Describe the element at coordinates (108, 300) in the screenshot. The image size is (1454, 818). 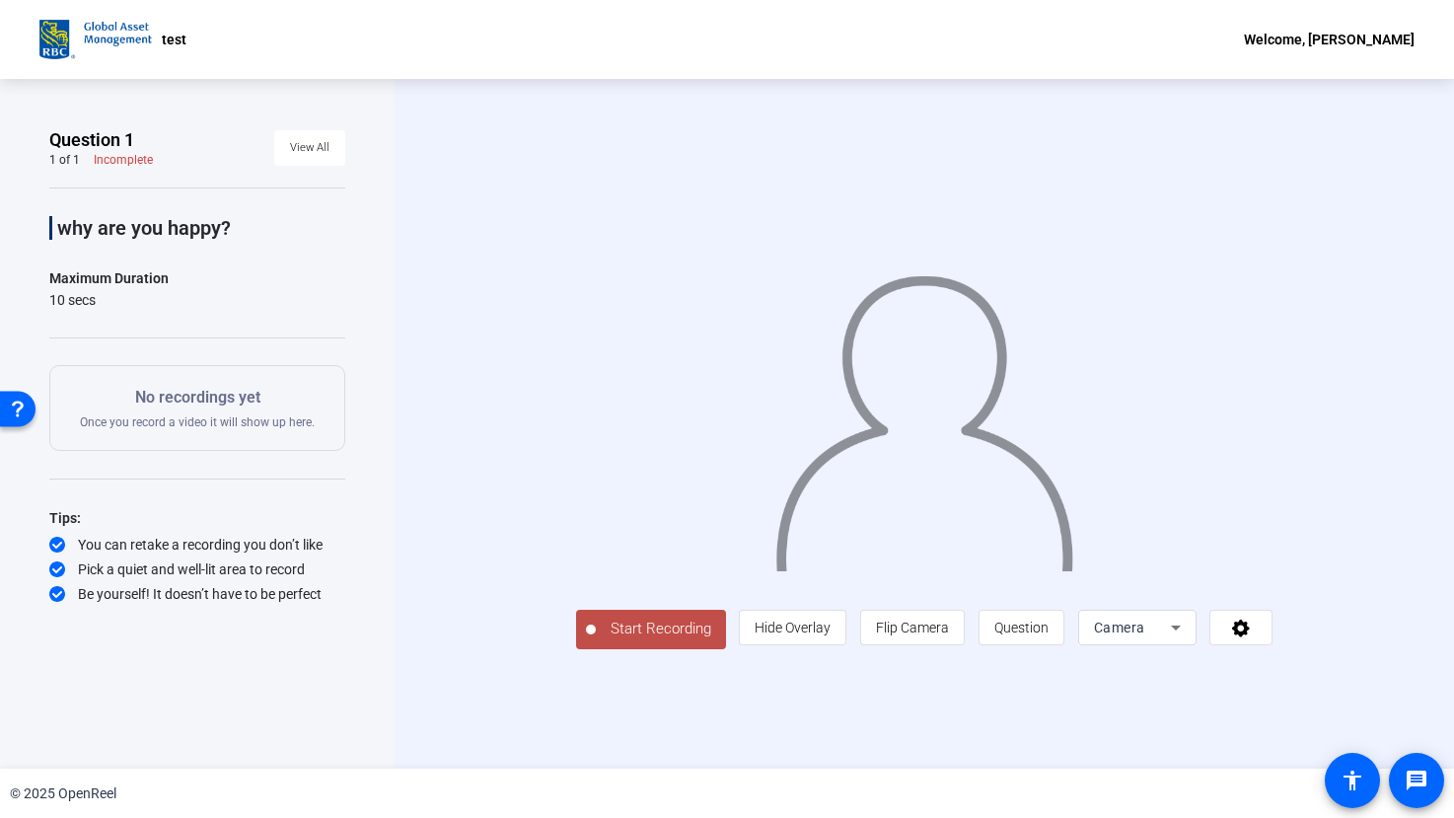
I see `div: 10 secs` at that location.